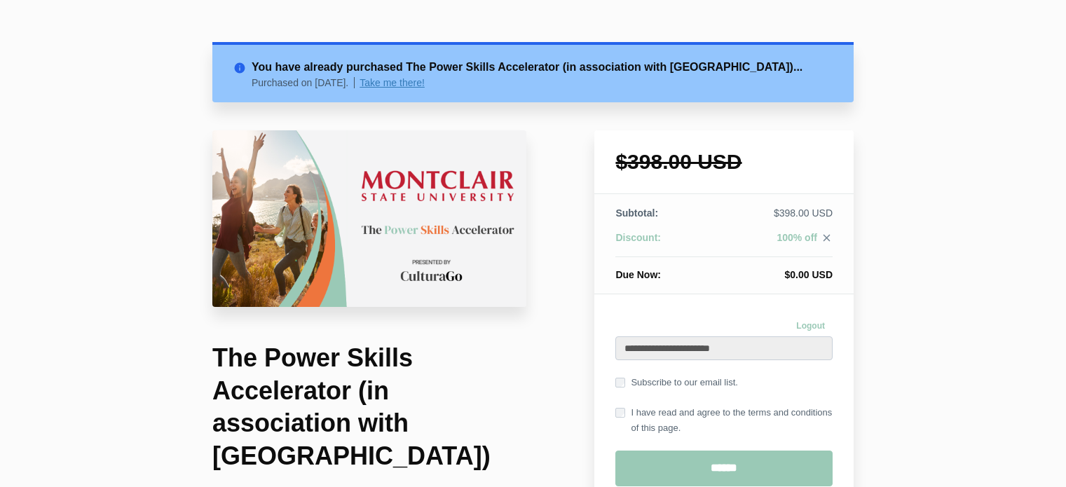 This screenshot has width=1066, height=487. Describe the element at coordinates (242, 65) in the screenshot. I see `i: info` at that location.